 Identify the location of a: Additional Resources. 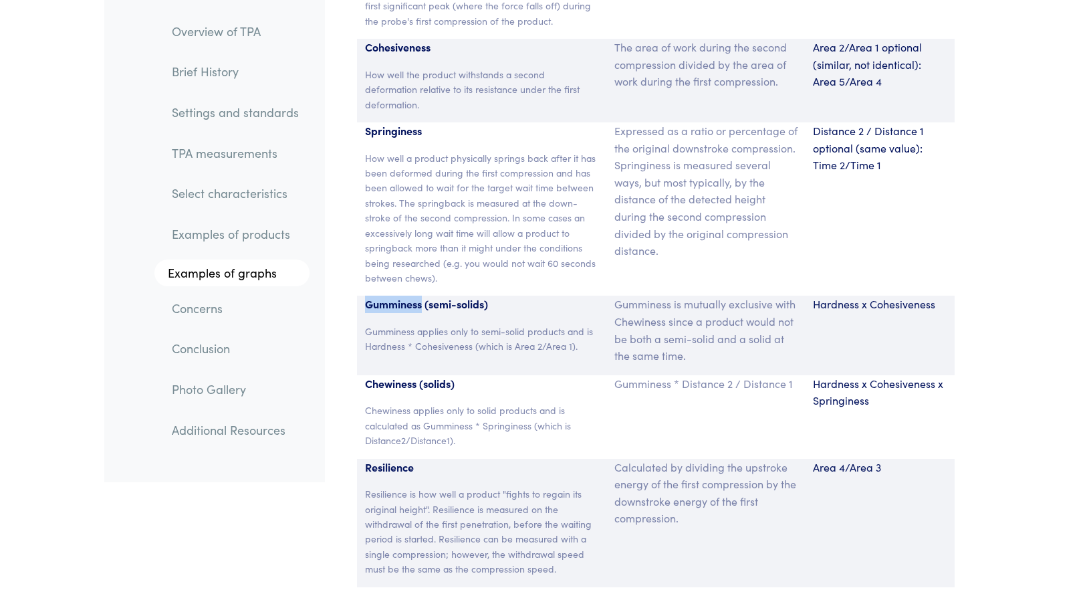
(235, 430).